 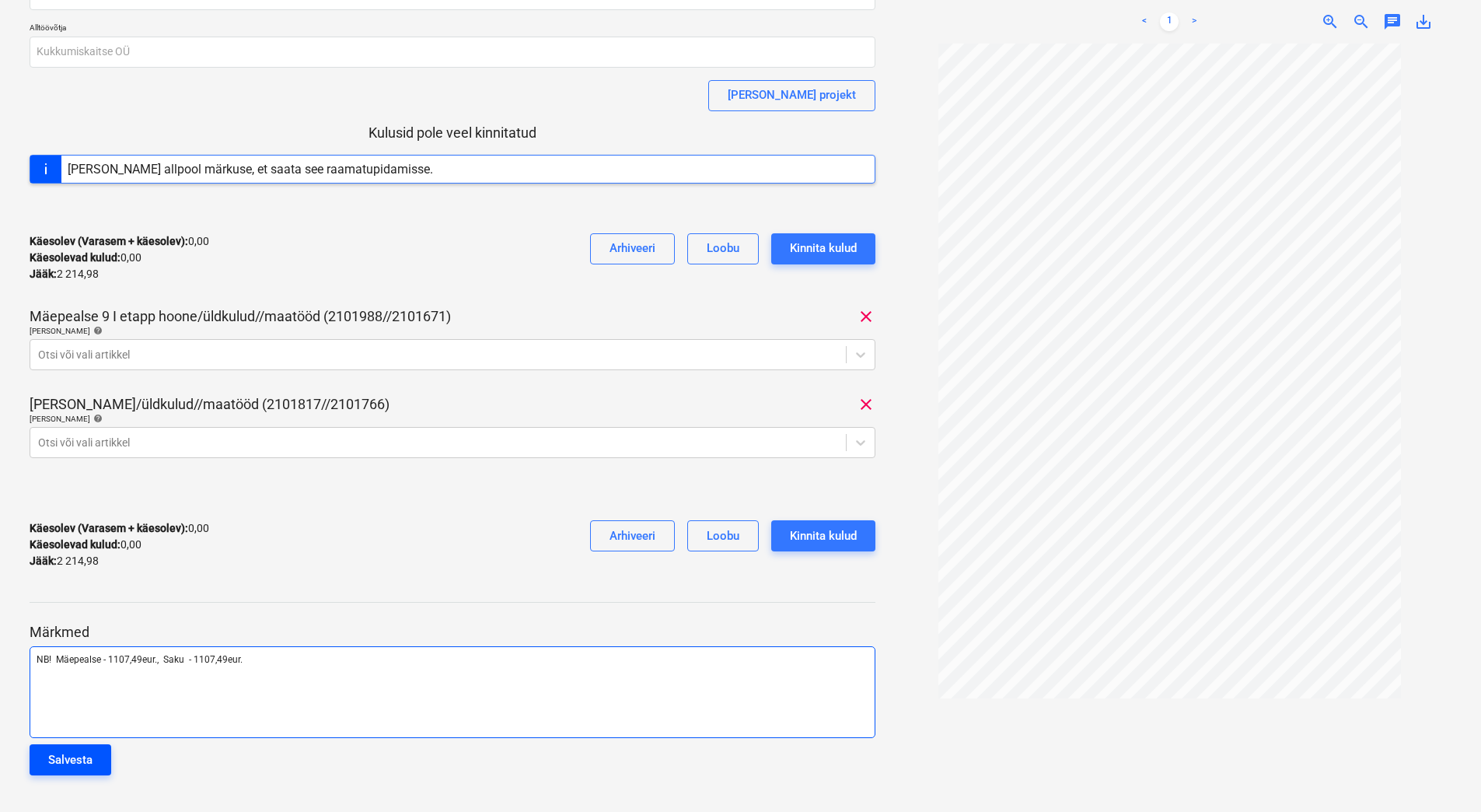 I want to click on a: Page 1 is your current page, so click(x=1170, y=21).